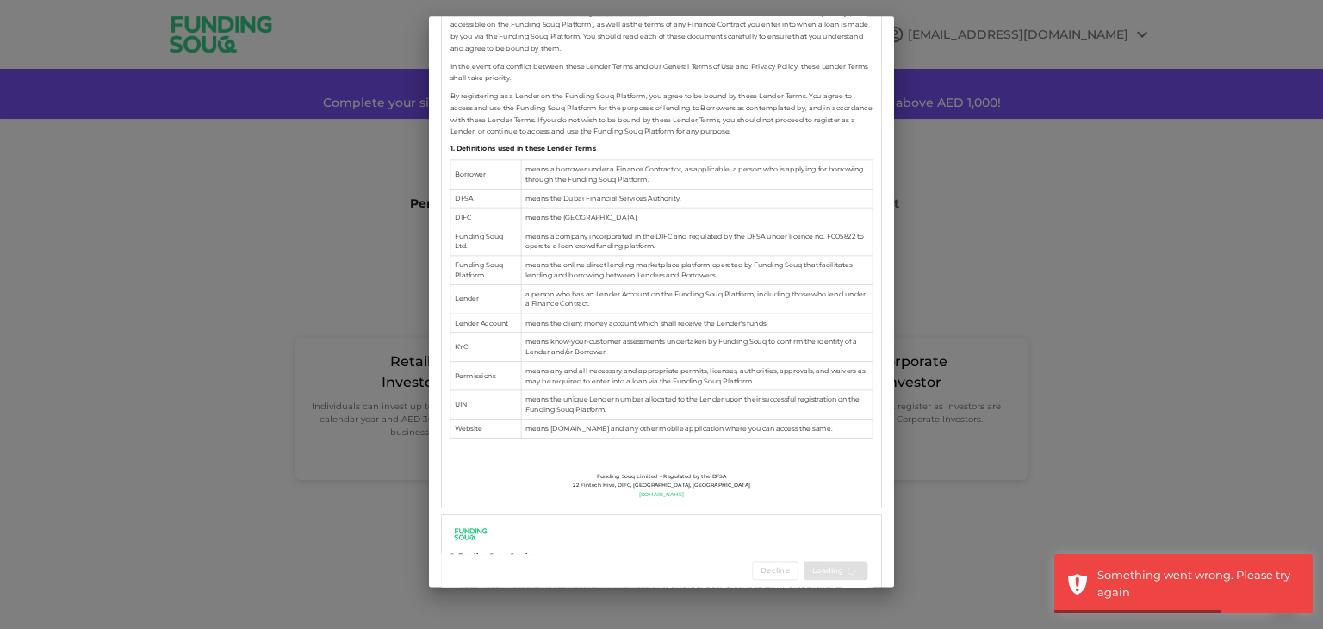 This screenshot has height=629, width=1323. What do you see at coordinates (486, 299) in the screenshot?
I see `td: Lender` at bounding box center [486, 299].